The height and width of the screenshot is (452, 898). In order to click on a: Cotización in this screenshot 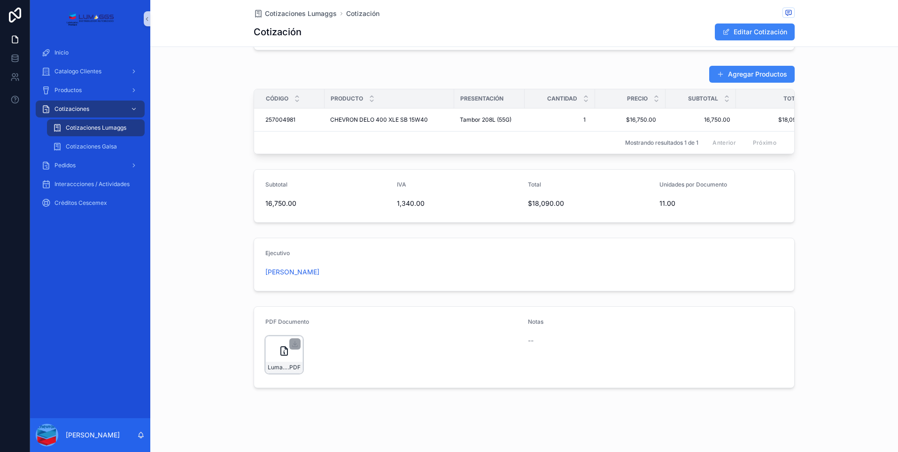, I will do `click(362, 14)`.